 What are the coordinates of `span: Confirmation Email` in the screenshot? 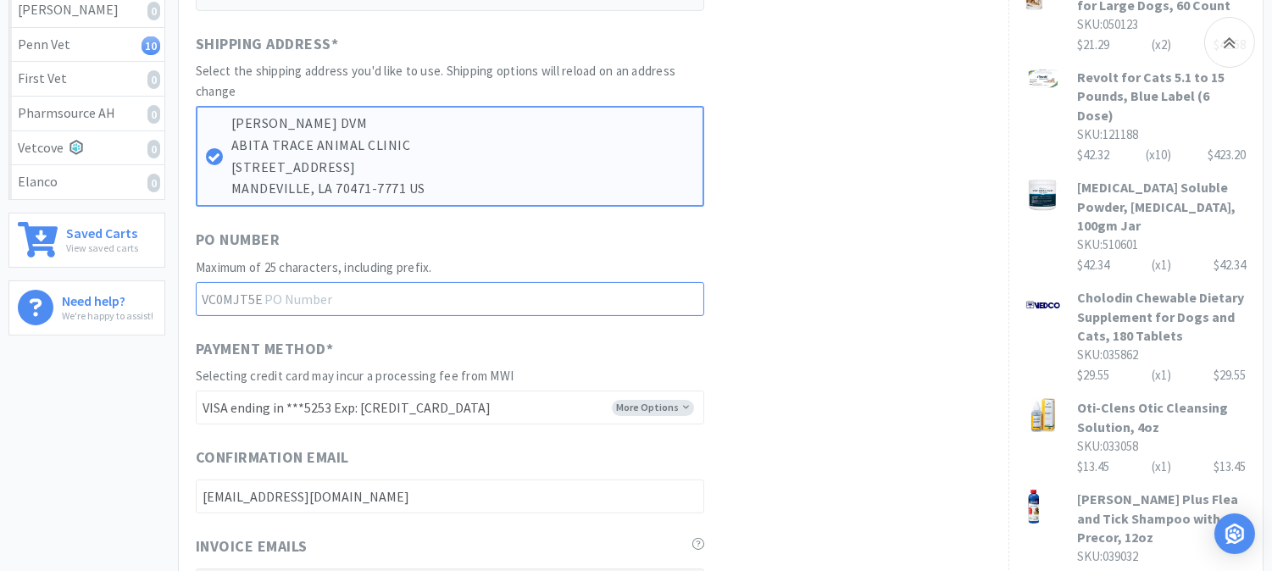 It's located at (272, 458).